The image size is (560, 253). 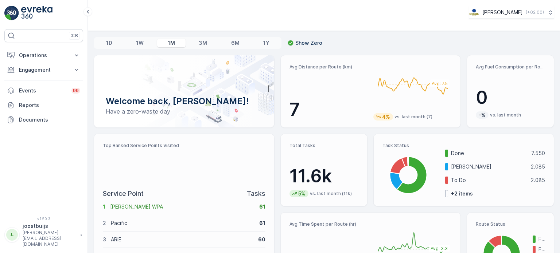 I want to click on p: Engagement, so click(x=44, y=70).